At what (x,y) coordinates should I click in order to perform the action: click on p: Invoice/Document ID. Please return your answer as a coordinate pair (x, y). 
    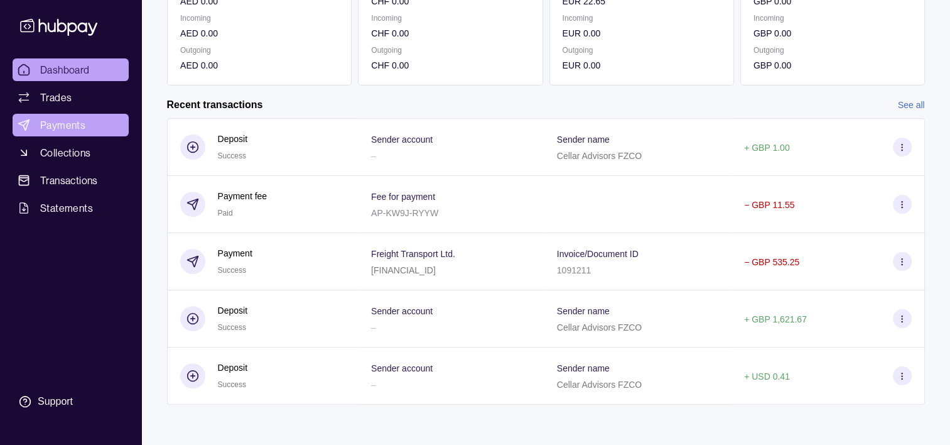
    Looking at the image, I should click on (598, 254).